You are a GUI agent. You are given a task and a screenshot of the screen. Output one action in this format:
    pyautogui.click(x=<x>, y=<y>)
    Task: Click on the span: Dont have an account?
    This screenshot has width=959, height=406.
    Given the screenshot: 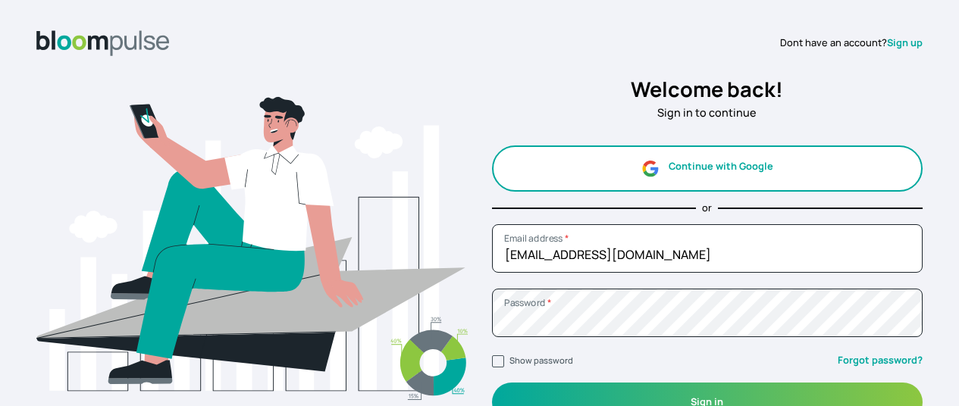 What is the action you would take?
    pyautogui.click(x=833, y=42)
    